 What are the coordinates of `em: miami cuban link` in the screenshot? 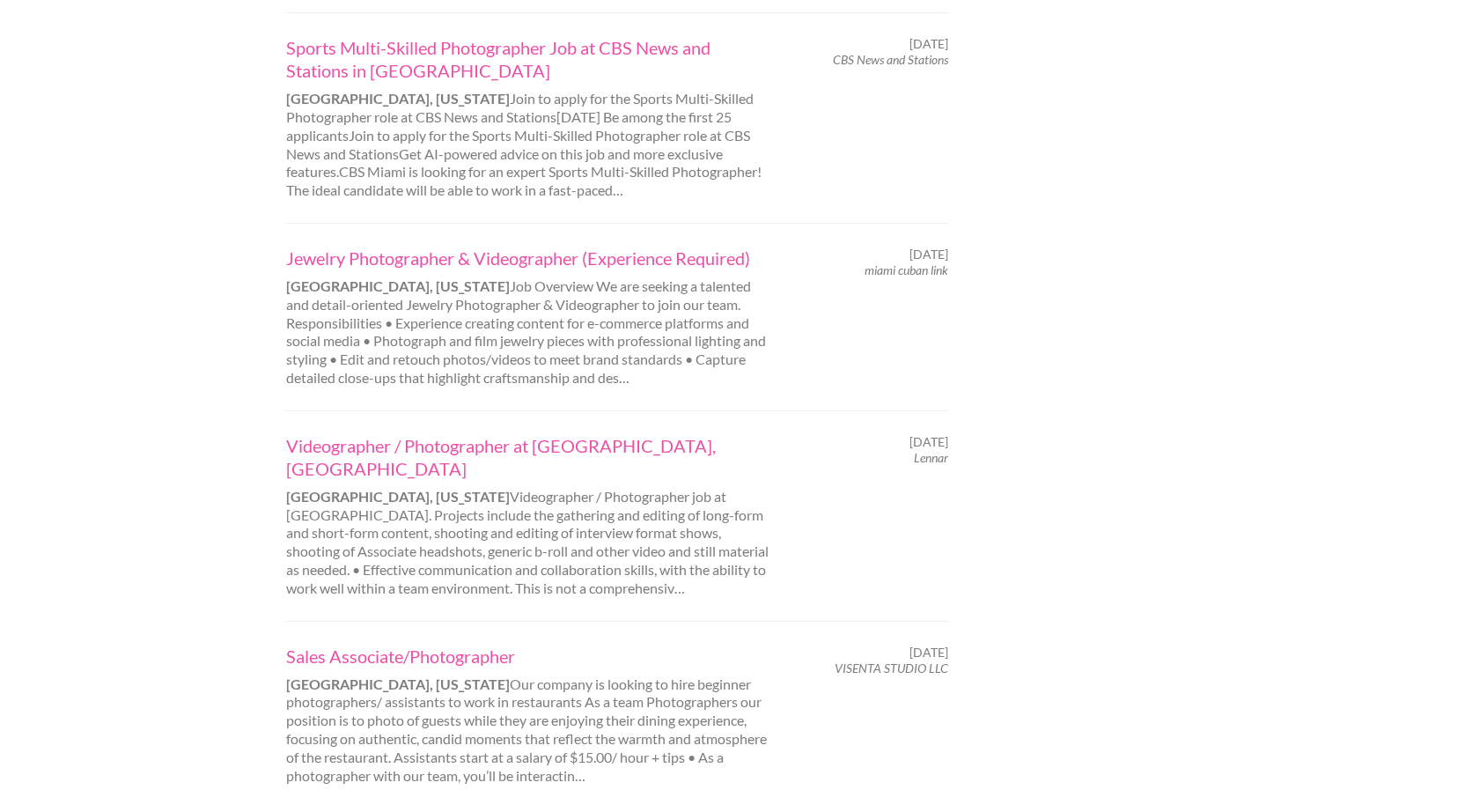 It's located at (906, 270).